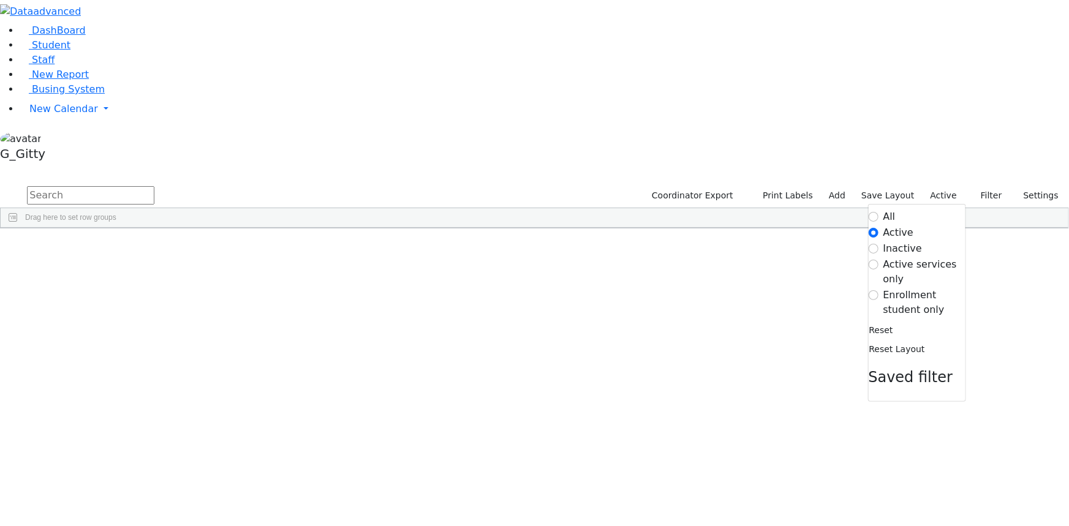 Image resolution: width=1069 pixels, height=526 pixels. I want to click on a: Student, so click(45, 45).